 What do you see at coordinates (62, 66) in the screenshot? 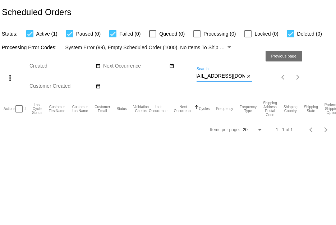
I see `input: Created` at bounding box center [62, 66].